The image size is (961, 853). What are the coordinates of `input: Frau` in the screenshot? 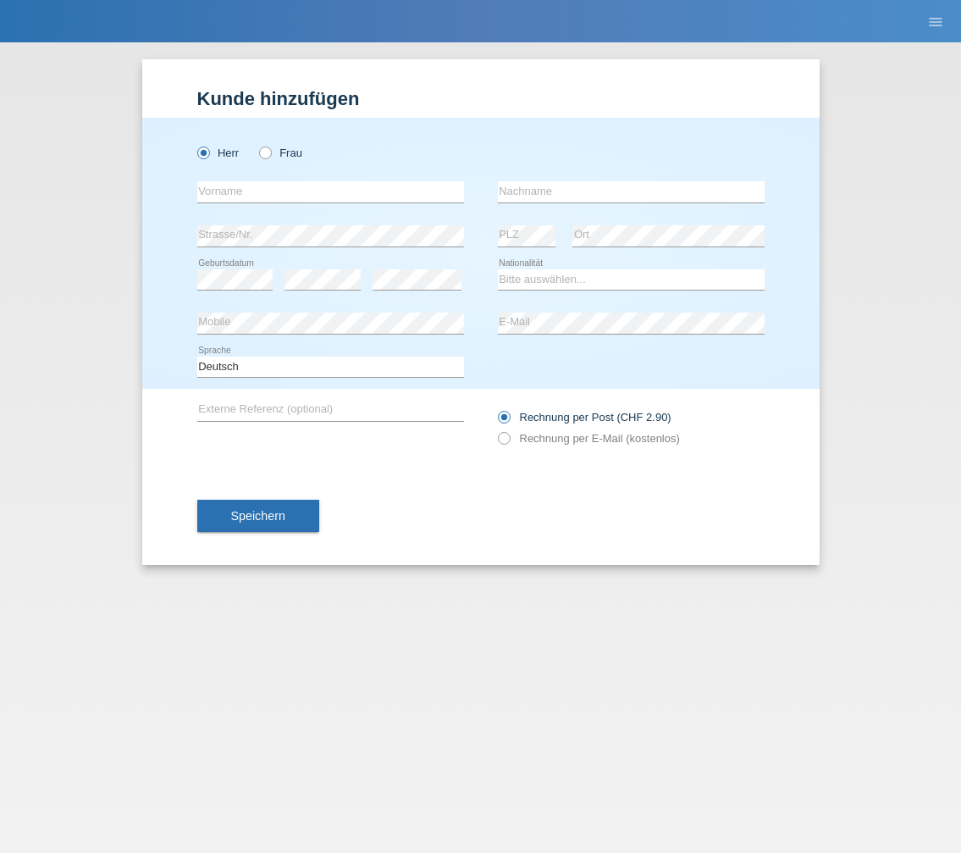 It's located at (264, 152).